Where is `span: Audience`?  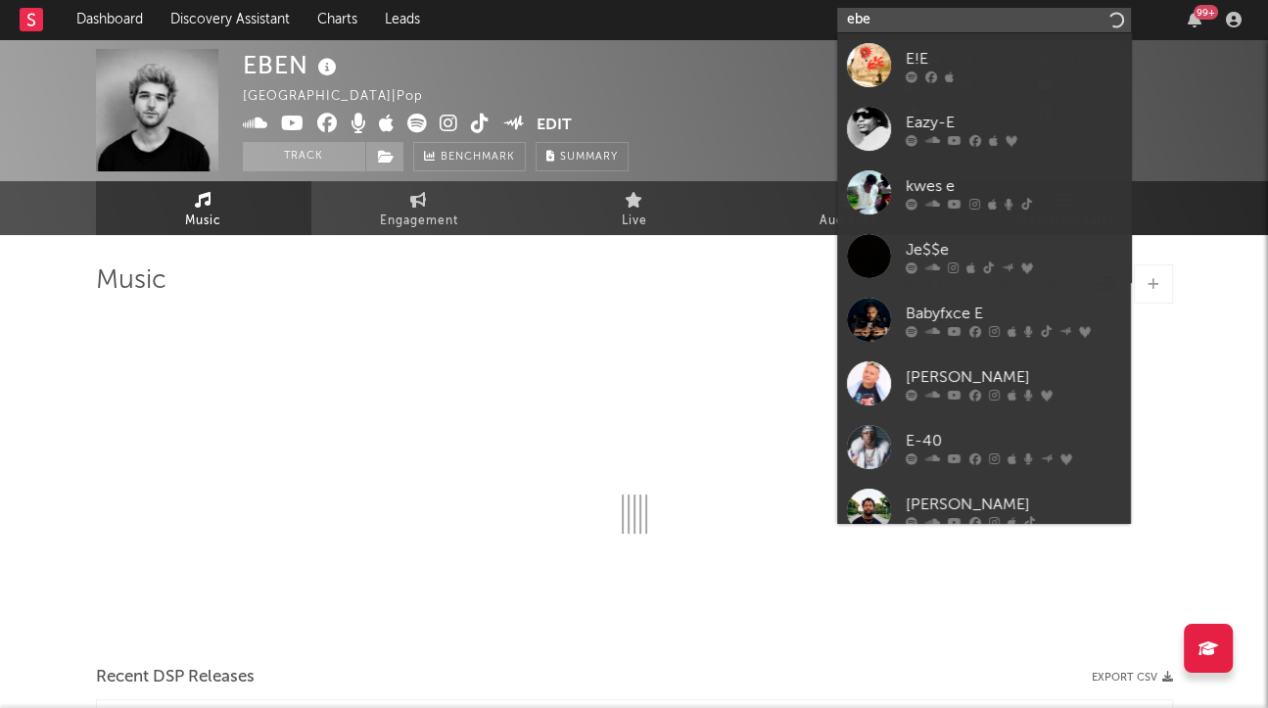
span: Audience is located at coordinates (849, 221).